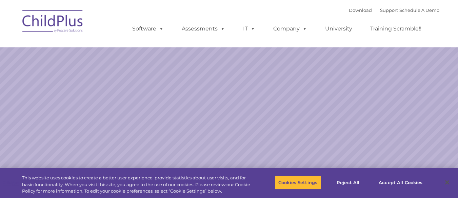  Describe the element at coordinates (137, 185) in the screenshot. I see `div: This website uses cookies to create a better user experience, provide statistics about user visit...` at that location.